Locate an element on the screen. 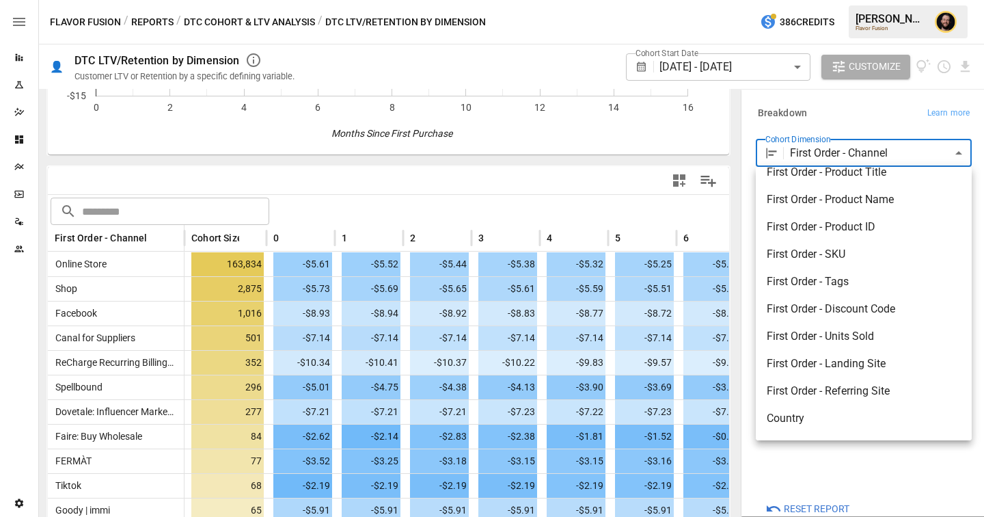 Image resolution: width=984 pixels, height=517 pixels. span: First Order - Product ID is located at coordinates (864, 227).